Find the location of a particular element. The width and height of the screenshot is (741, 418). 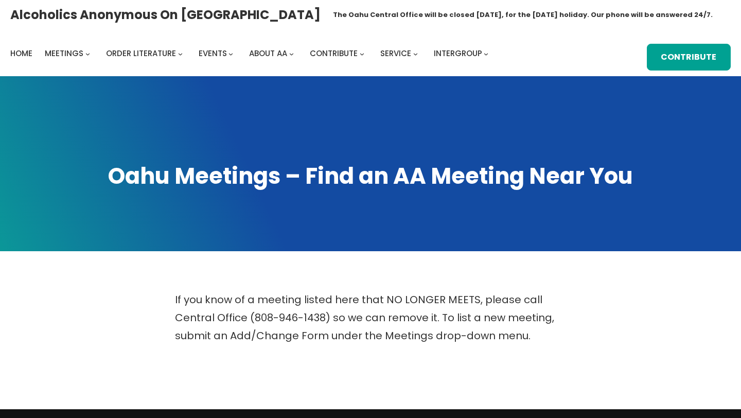

button: Service submenu is located at coordinates (415, 53).